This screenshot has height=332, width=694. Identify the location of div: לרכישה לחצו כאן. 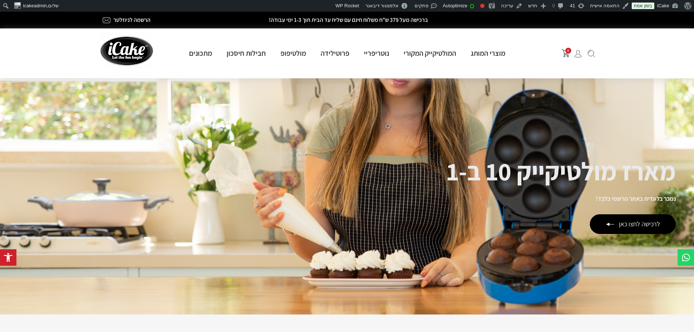
(633, 224).